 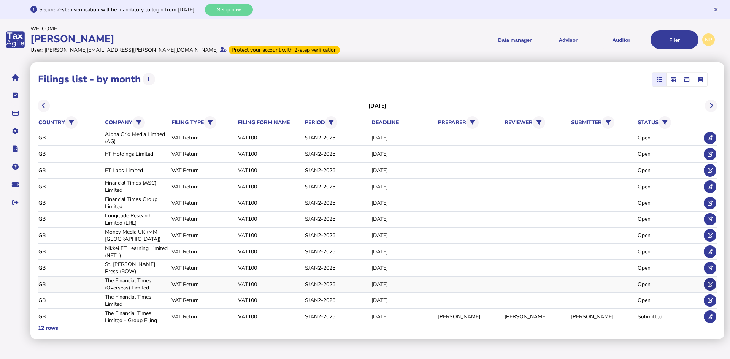 I want to click on th: company, so click(x=137, y=122).